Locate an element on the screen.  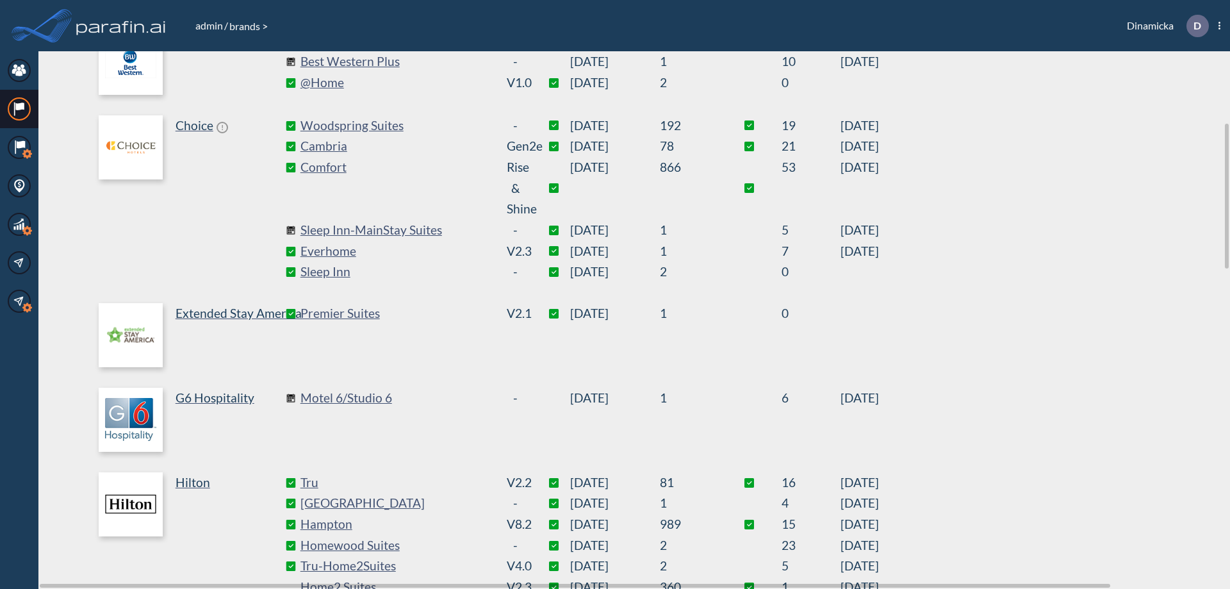
a: Choice! is located at coordinates (195, 199).